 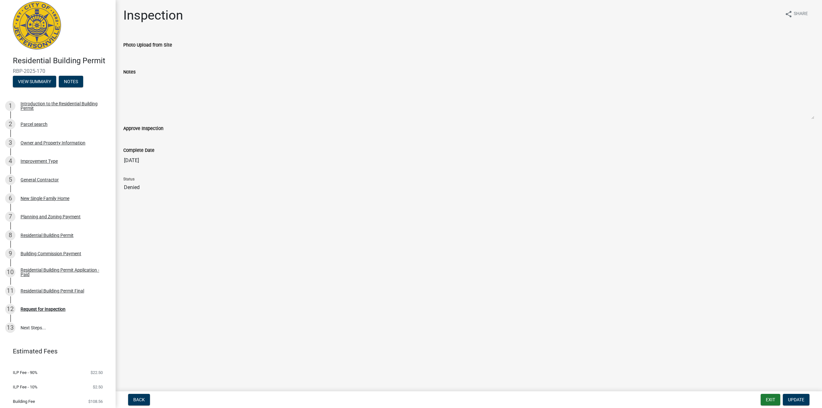 What do you see at coordinates (10, 161) in the screenshot?
I see `div: 4` at bounding box center [10, 161].